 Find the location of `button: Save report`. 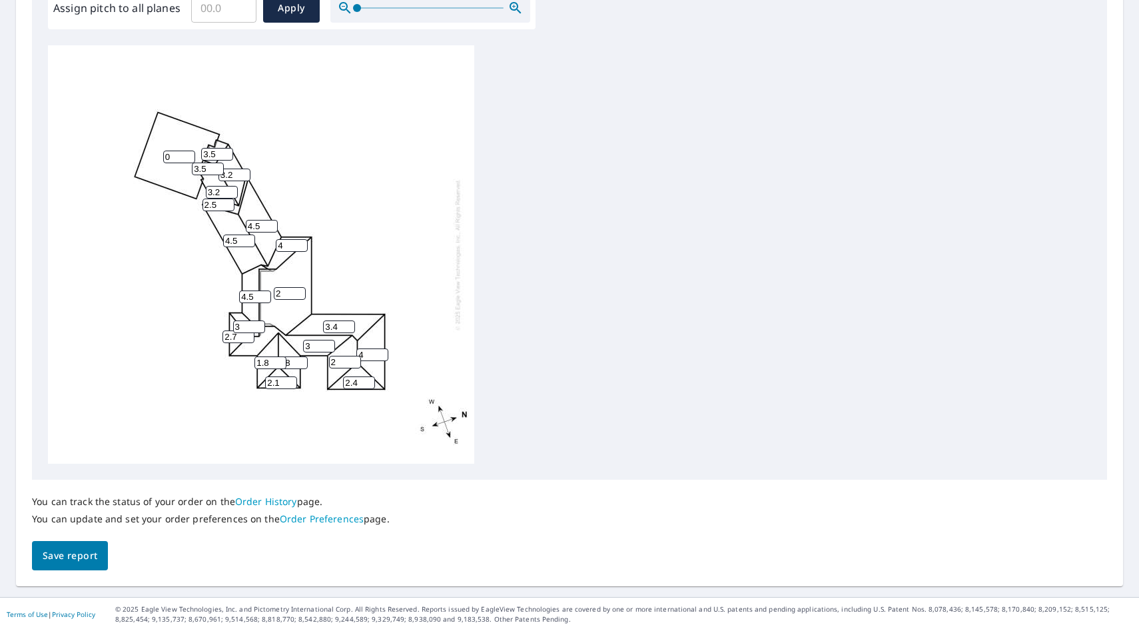

button: Save report is located at coordinates (70, 555).